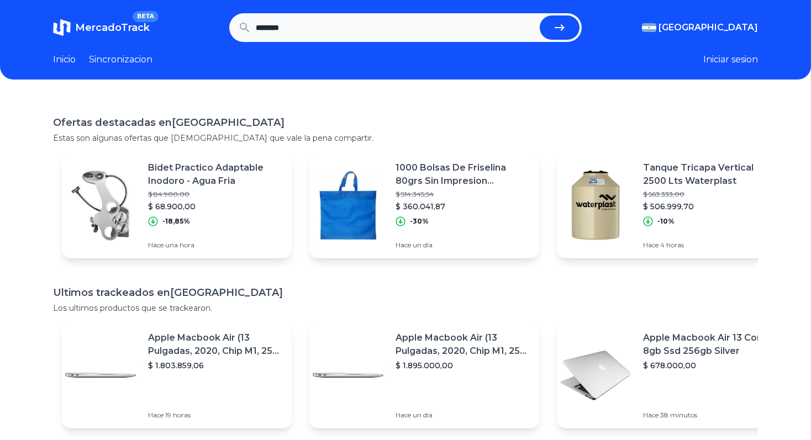  I want to click on span: MercadoTrack, so click(112, 28).